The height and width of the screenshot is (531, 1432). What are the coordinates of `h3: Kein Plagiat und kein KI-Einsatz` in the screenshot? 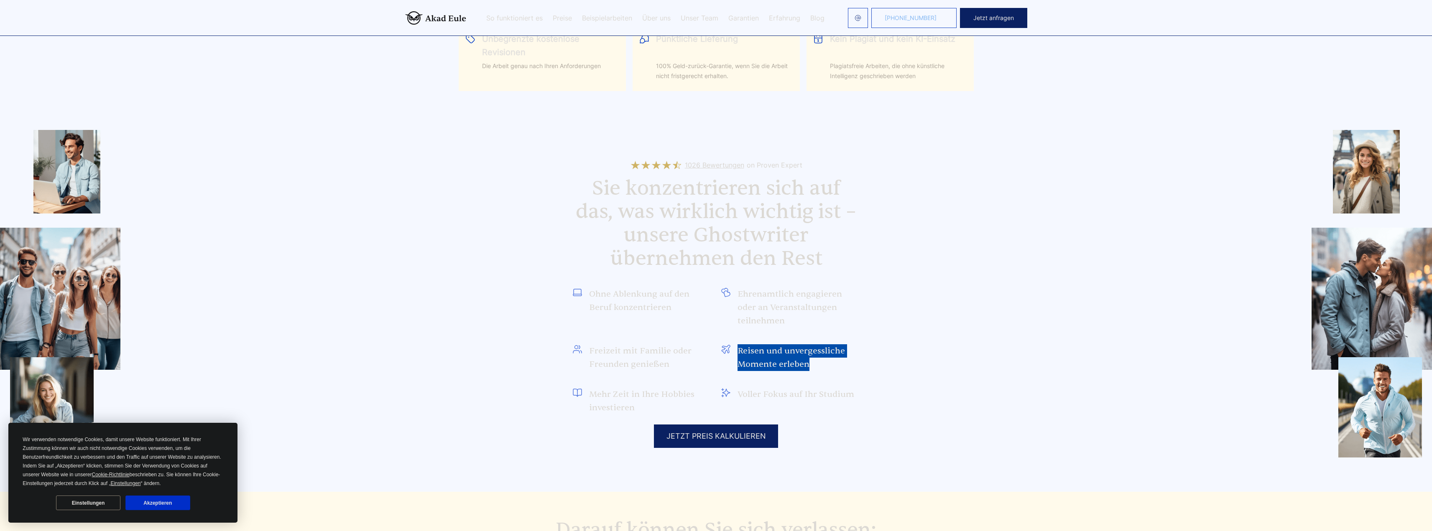 It's located at (893, 46).